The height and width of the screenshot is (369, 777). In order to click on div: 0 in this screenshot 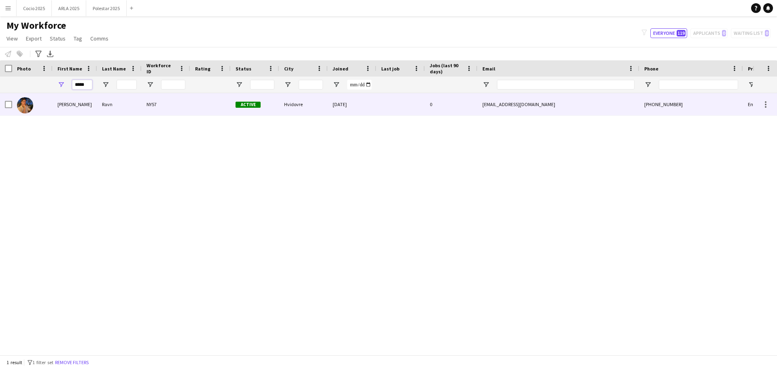, I will do `click(451, 104)`.